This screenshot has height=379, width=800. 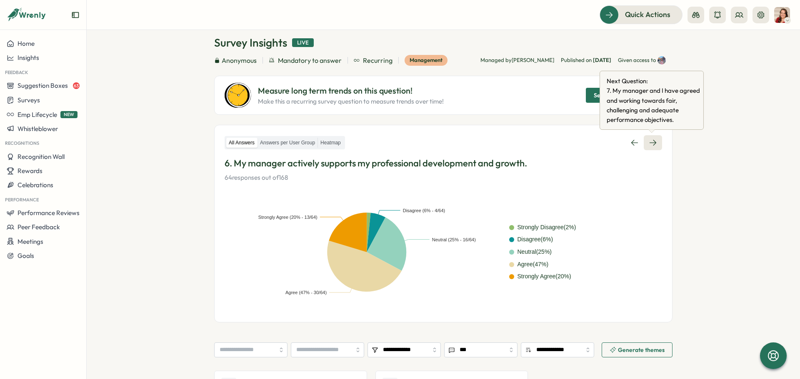 I want to click on label: All Answers, so click(x=242, y=143).